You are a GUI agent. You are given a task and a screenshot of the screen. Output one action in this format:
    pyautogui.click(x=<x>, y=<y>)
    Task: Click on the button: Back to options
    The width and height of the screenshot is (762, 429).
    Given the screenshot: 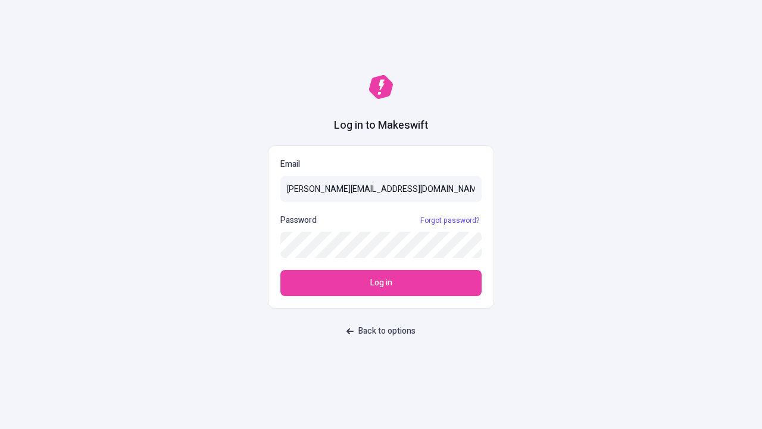 What is the action you would take?
    pyautogui.click(x=381, y=331)
    